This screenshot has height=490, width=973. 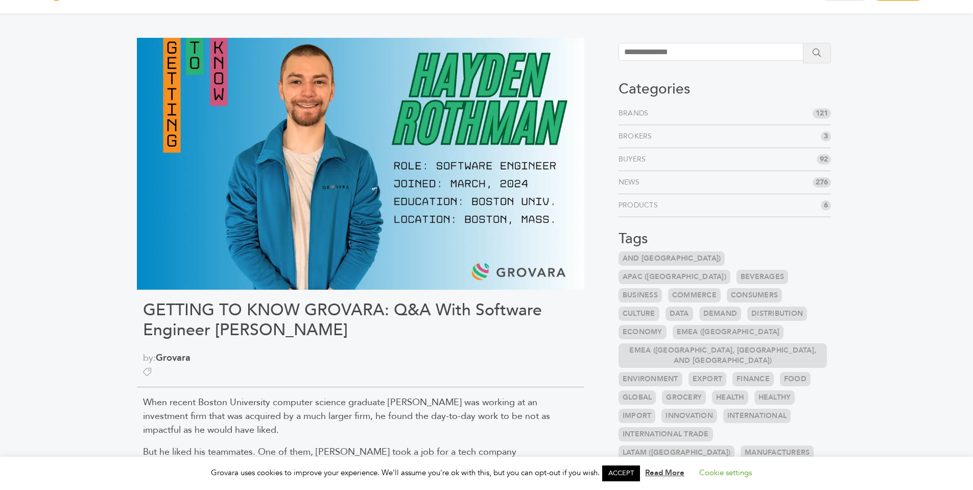 I want to click on span: 276, so click(x=822, y=182).